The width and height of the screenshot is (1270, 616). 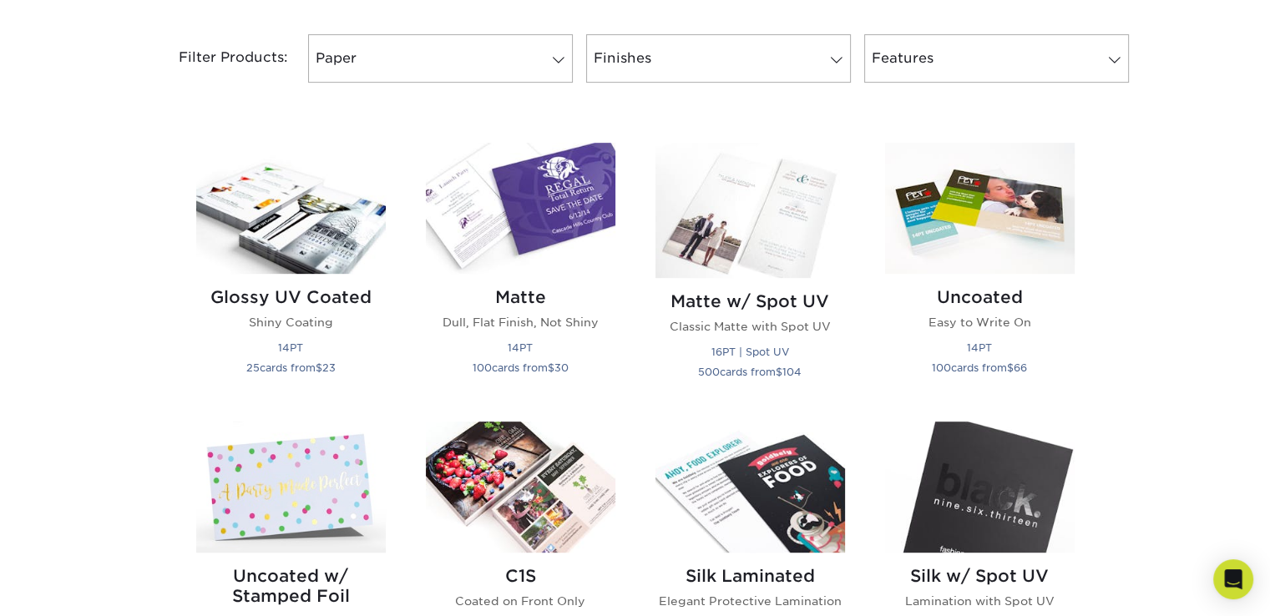 What do you see at coordinates (290, 208) in the screenshot?
I see `img: Glossy UV Coated Postcards` at bounding box center [290, 208].